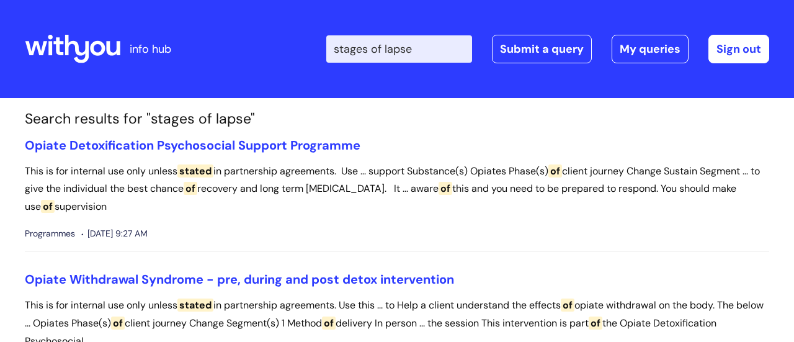 The height and width of the screenshot is (342, 794). What do you see at coordinates (739, 49) in the screenshot?
I see `a: Sign out` at bounding box center [739, 49].